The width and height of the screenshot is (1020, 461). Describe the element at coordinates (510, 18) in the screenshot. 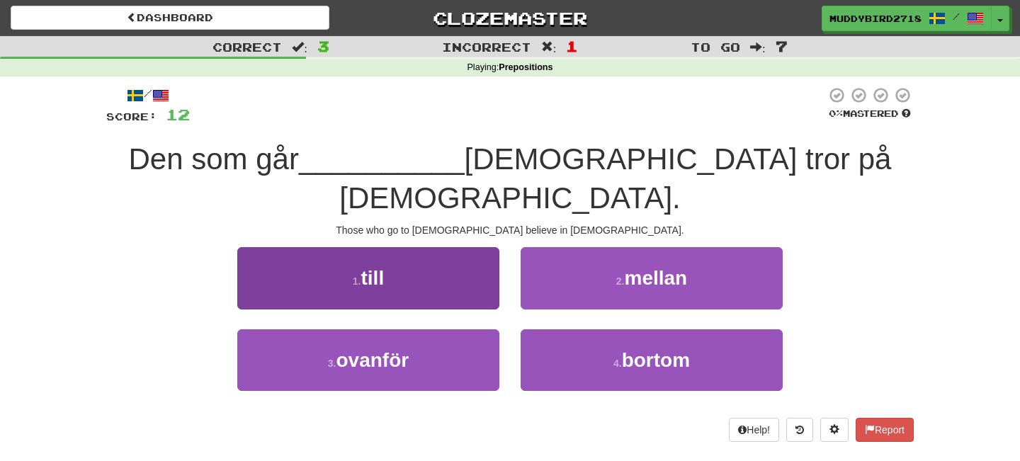

I see `a: Clozemaster` at that location.